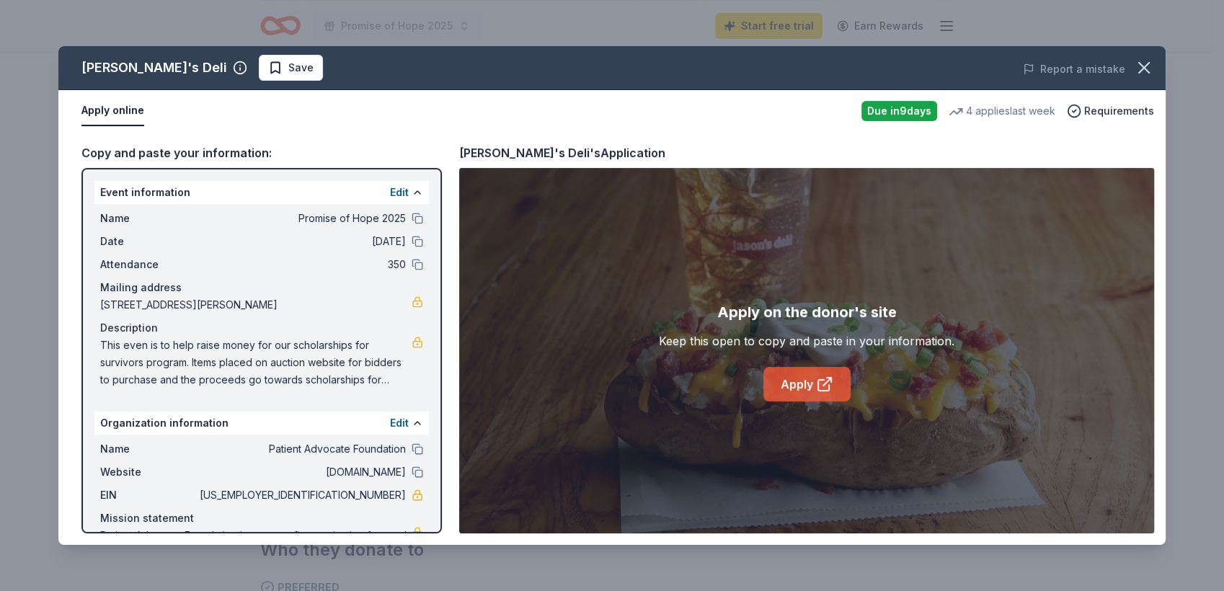  Describe the element at coordinates (1119, 111) in the screenshot. I see `span: Requirements` at that location.